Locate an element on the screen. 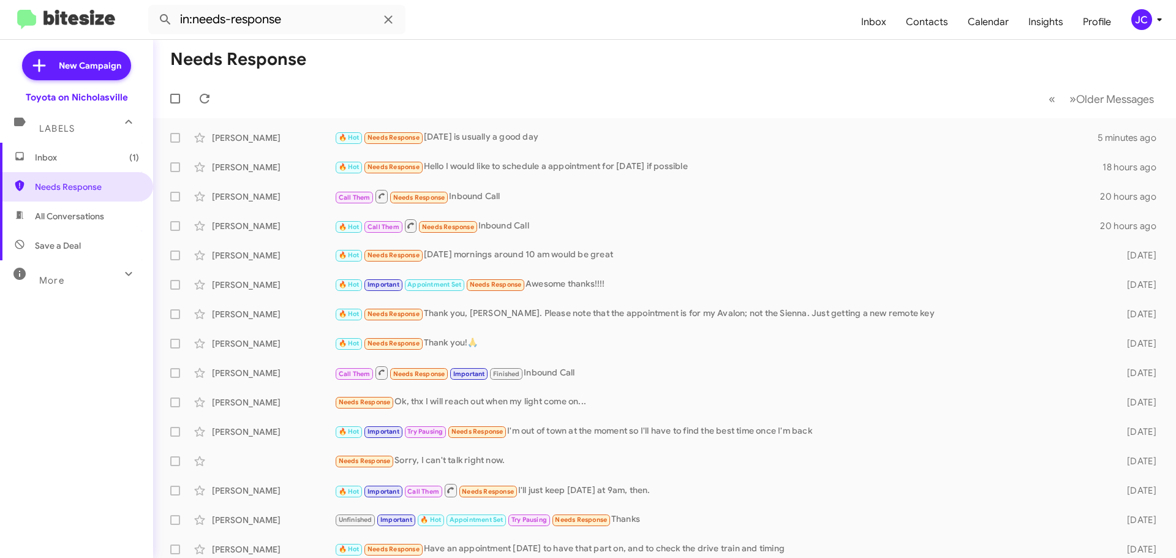 The width and height of the screenshot is (1176, 558). span: Labels is located at coordinates (57, 129).